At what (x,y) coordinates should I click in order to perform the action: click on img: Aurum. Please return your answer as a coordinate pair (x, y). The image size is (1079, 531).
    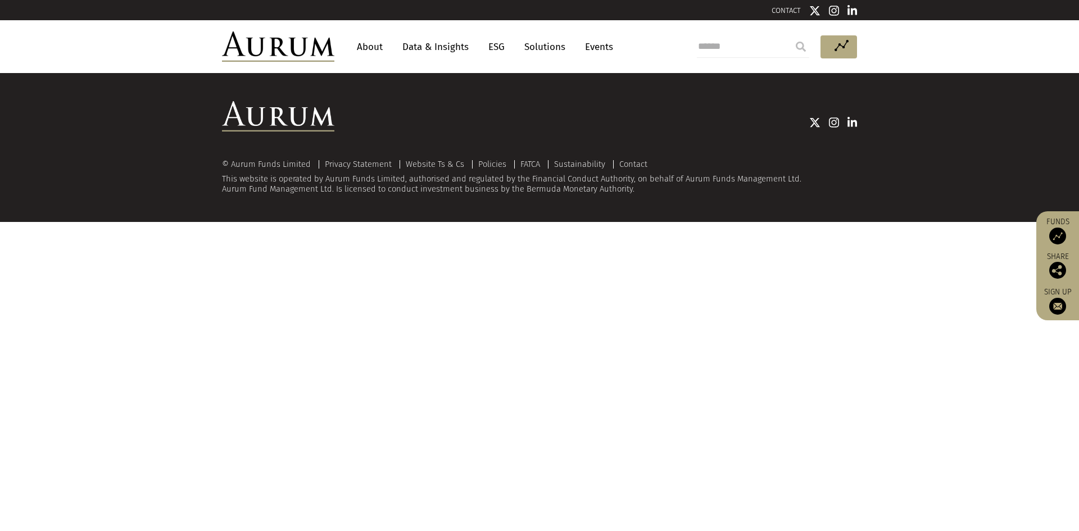
    Looking at the image, I should click on (278, 47).